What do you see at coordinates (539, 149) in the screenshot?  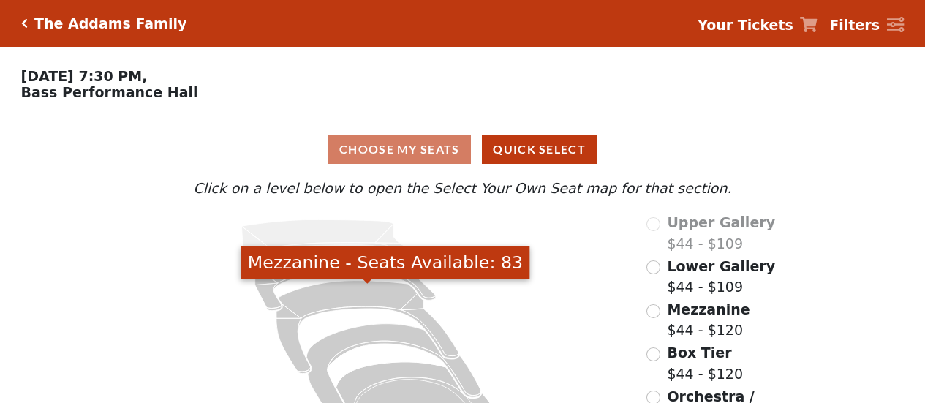 I see `button: Quick Select` at bounding box center [539, 149].